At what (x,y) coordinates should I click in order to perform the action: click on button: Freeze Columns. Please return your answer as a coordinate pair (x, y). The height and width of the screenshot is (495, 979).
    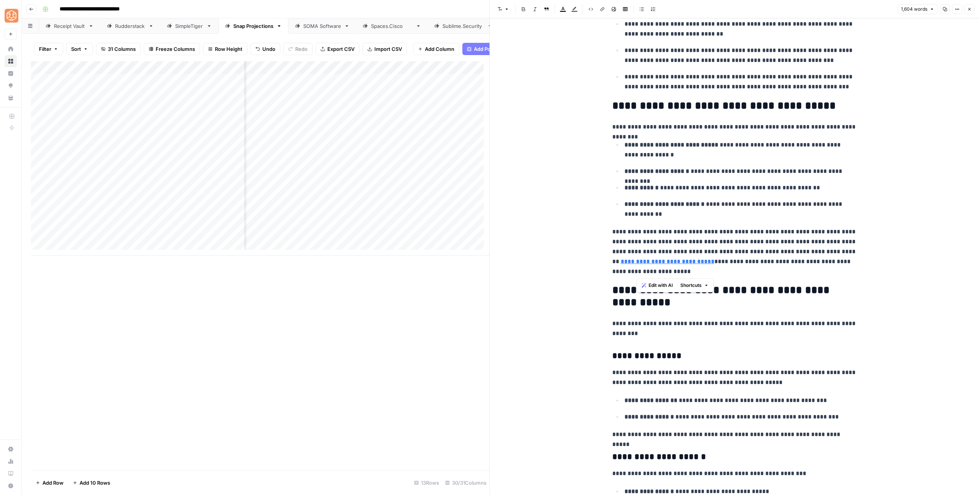
    Looking at the image, I should click on (172, 49).